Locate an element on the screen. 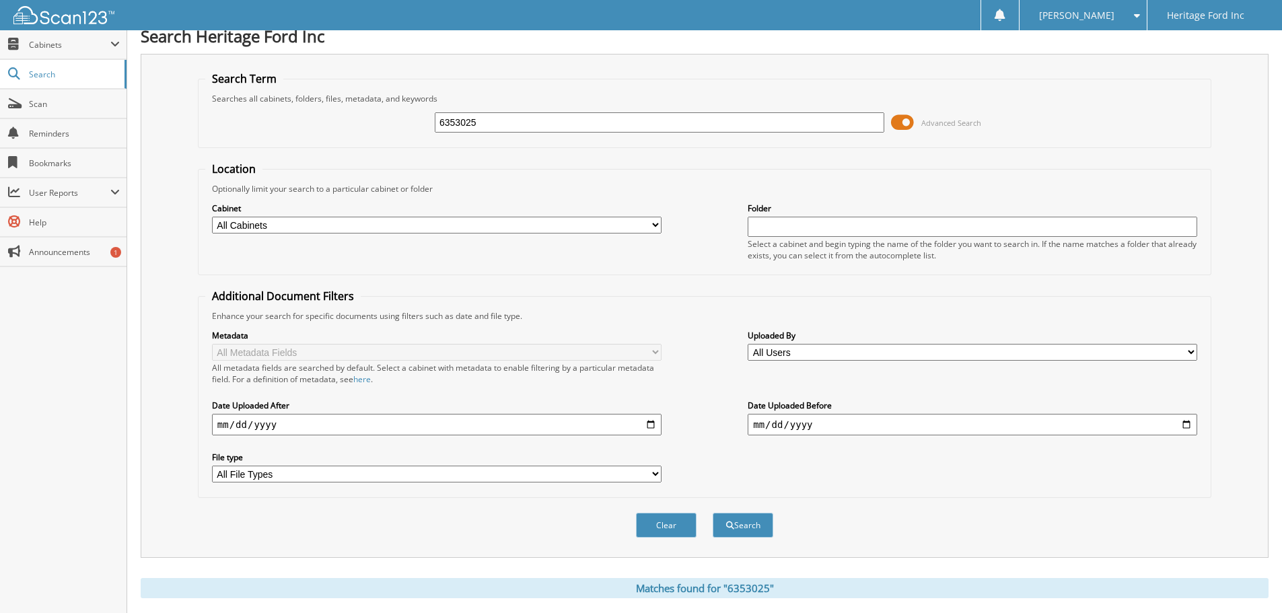  label: Uploaded By is located at coordinates (973, 335).